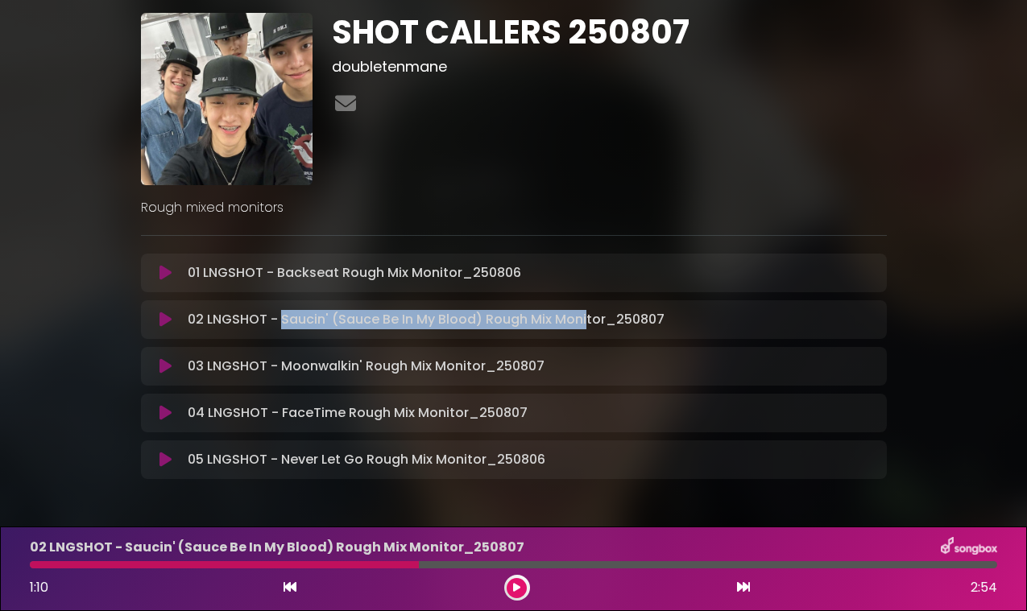 This screenshot has height=611, width=1027. What do you see at coordinates (969, 548) in the screenshot?
I see `img: songbox-logo-white.png` at bounding box center [969, 548].